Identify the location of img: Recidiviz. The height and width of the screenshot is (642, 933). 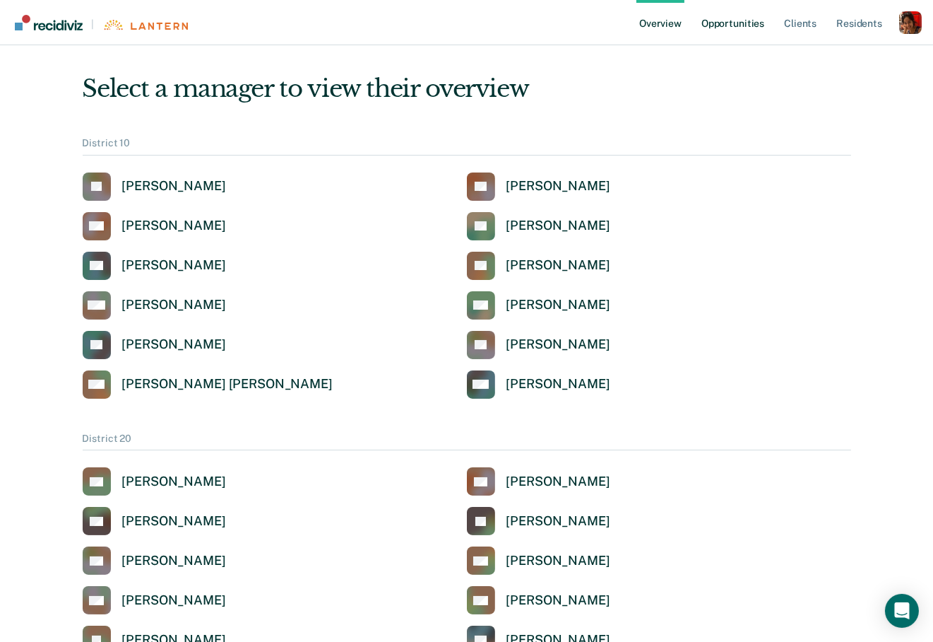
(49, 23).